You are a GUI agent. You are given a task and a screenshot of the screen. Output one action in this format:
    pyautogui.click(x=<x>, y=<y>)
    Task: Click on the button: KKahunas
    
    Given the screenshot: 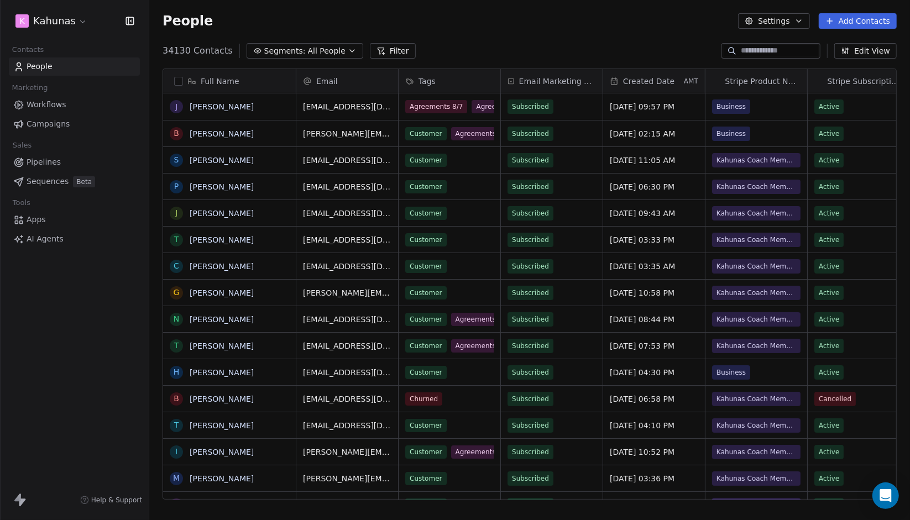 What is the action you would take?
    pyautogui.click(x=51, y=21)
    